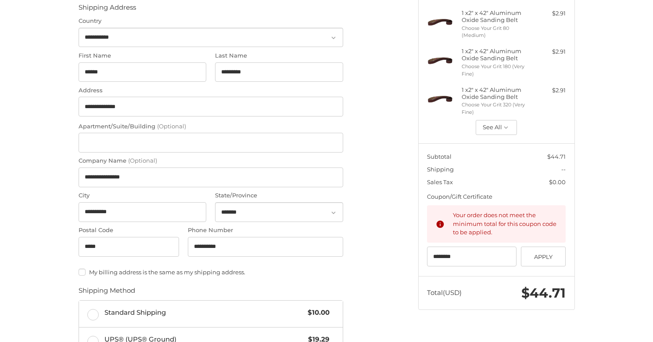  I want to click on li: Choose Your Grit 80 (Medium), so click(495, 32).